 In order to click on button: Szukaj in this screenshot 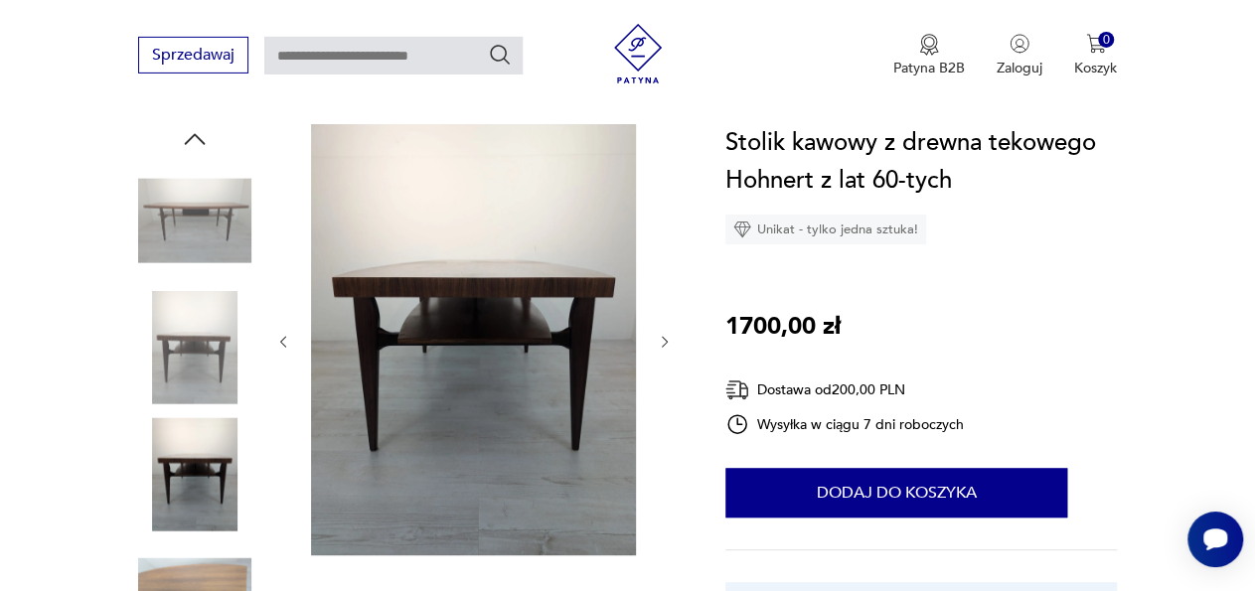, I will do `click(500, 55)`.